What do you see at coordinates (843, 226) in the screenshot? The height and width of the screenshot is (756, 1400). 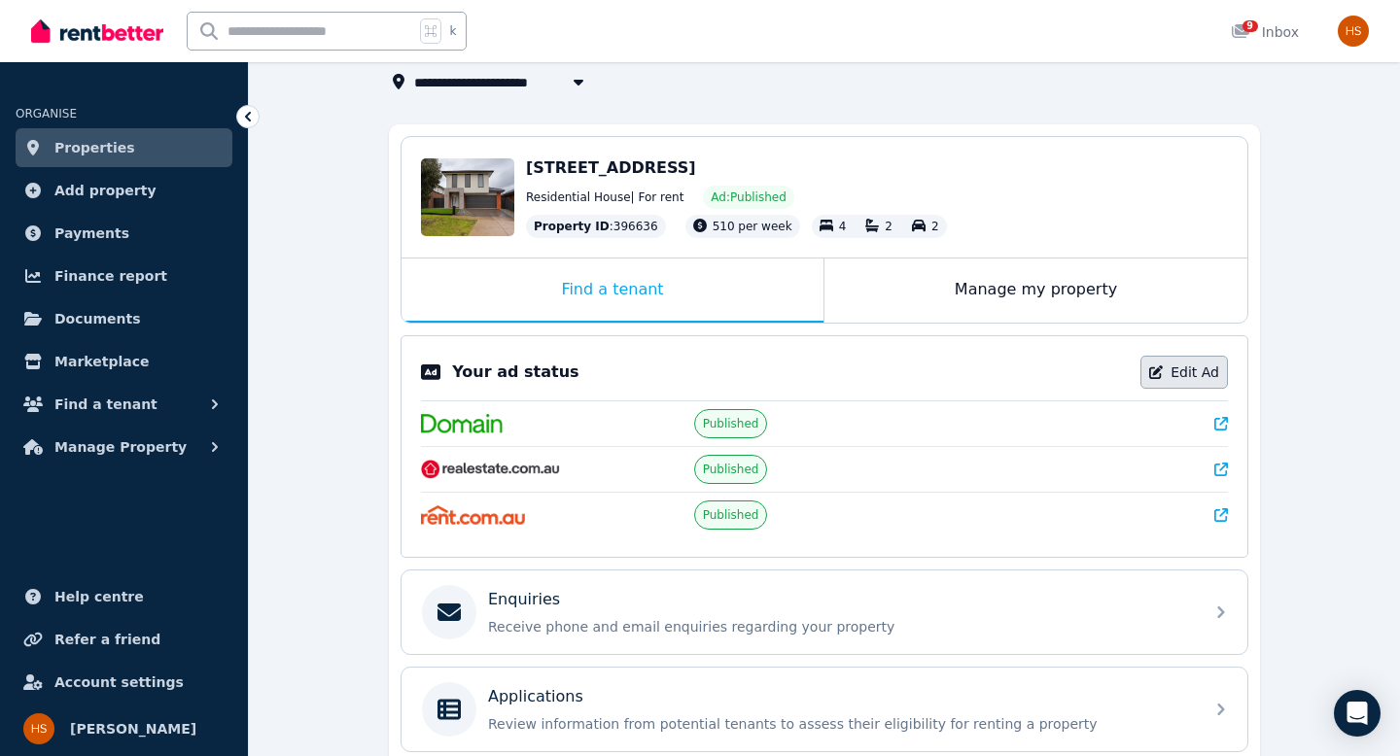 I see `span: 4` at bounding box center [843, 226].